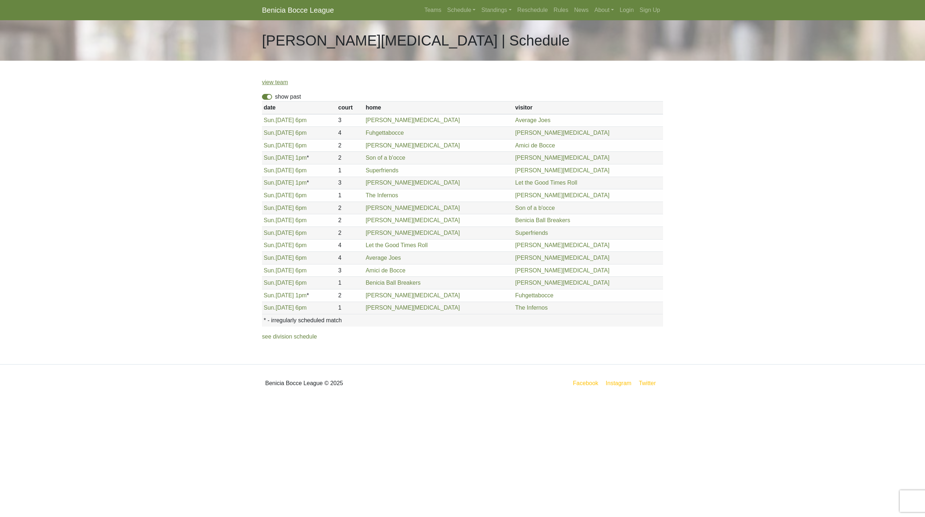  I want to click on a: Login, so click(627, 10).